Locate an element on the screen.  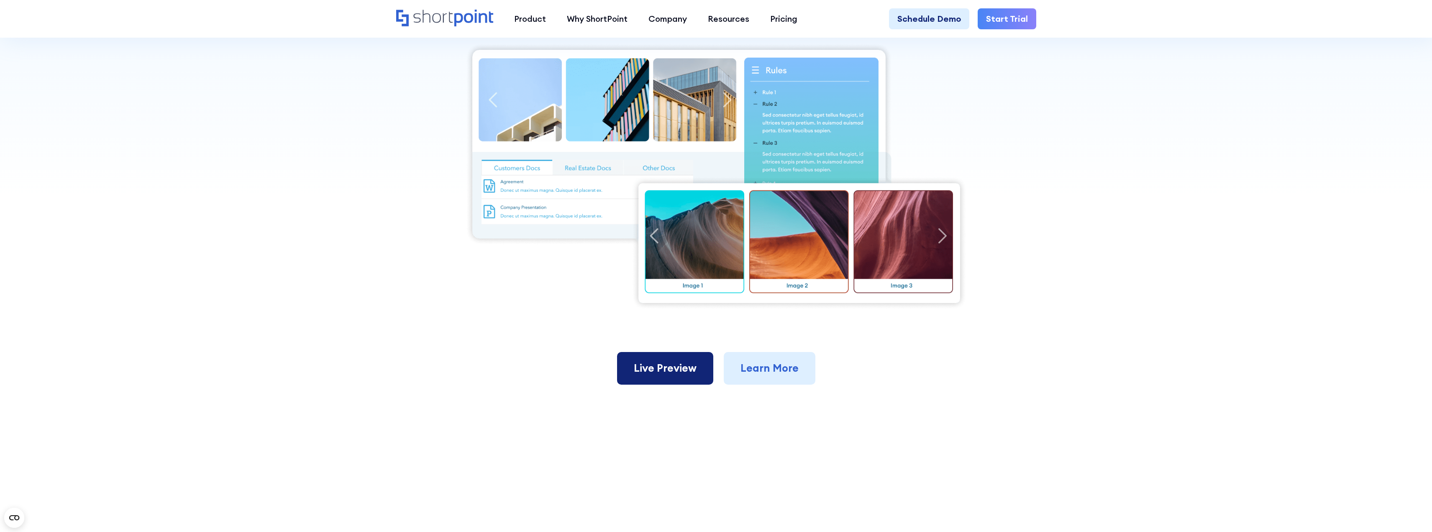
div: Chat-Widget is located at coordinates (1411, 512).